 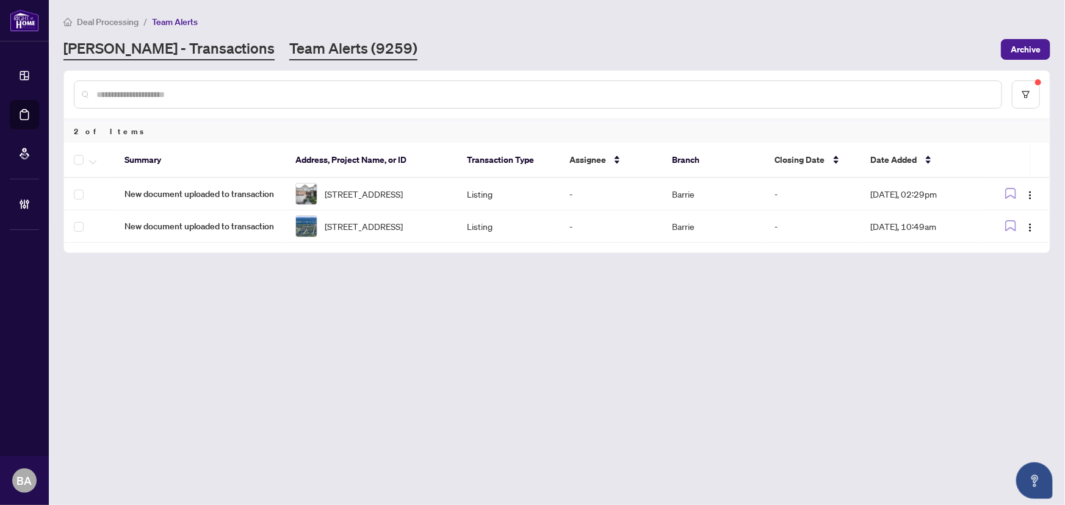 I want to click on th: Transaction Type, so click(x=508, y=160).